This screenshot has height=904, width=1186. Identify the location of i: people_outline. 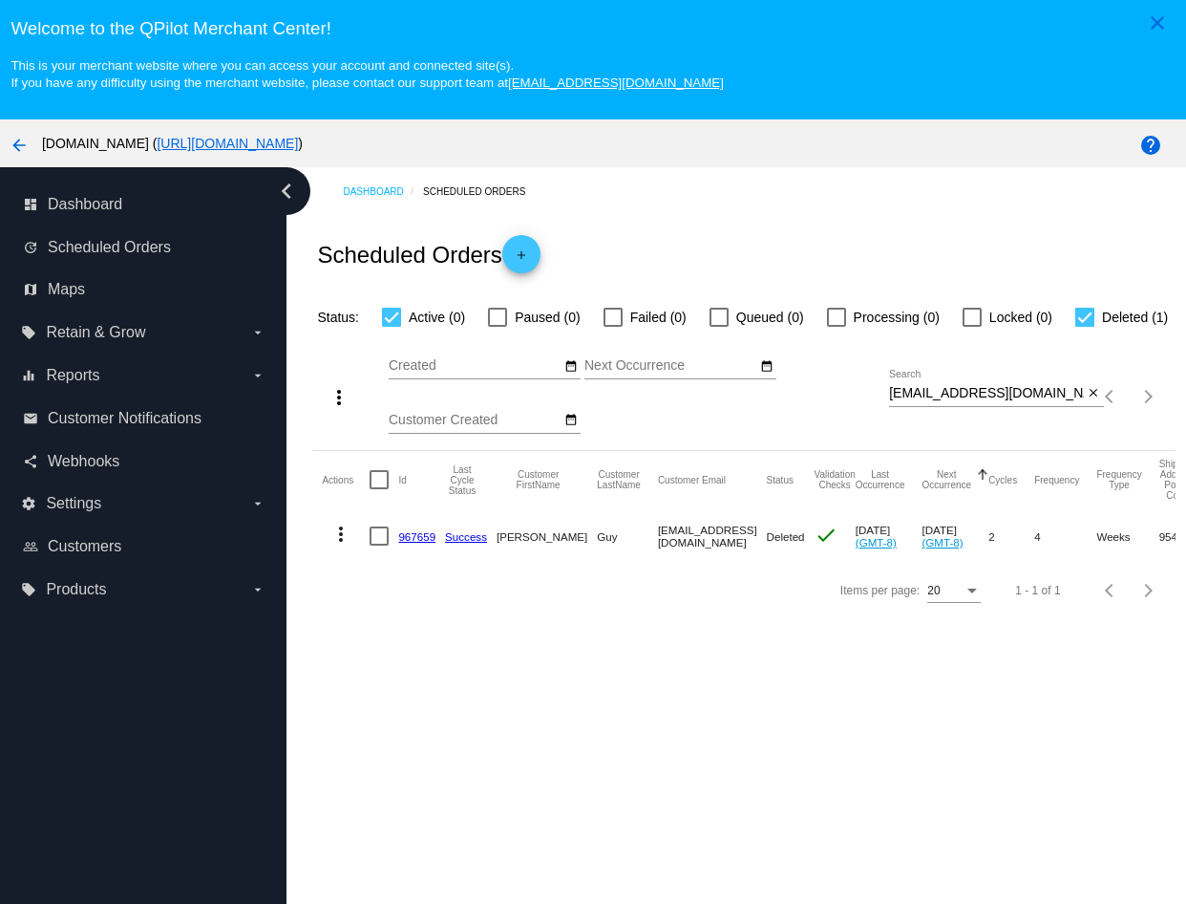
(31, 546).